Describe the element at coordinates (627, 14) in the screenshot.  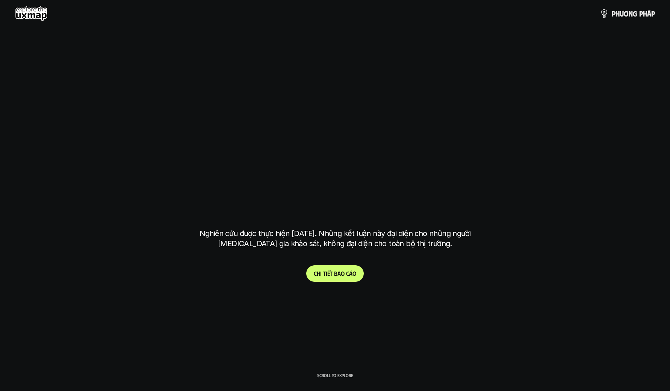
I see `a: phươngpháp` at that location.